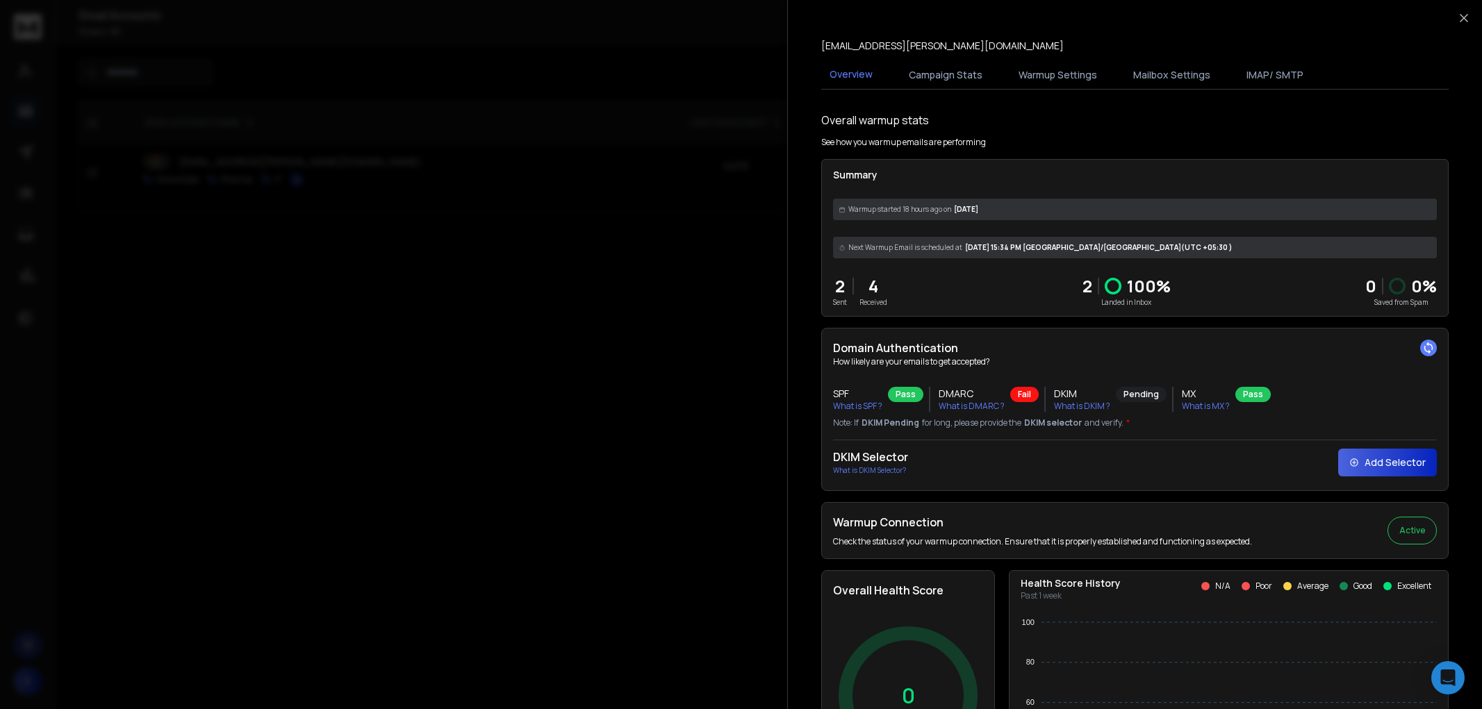 This screenshot has width=1482, height=709. I want to click on p: Good, so click(1362, 586).